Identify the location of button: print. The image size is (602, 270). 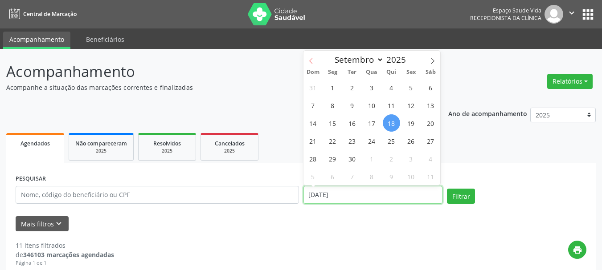
(577, 250).